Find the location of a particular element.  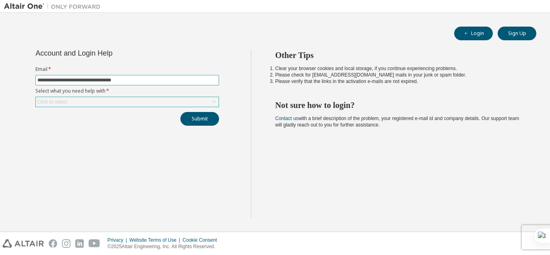

img: facebook.svg is located at coordinates (53, 243).